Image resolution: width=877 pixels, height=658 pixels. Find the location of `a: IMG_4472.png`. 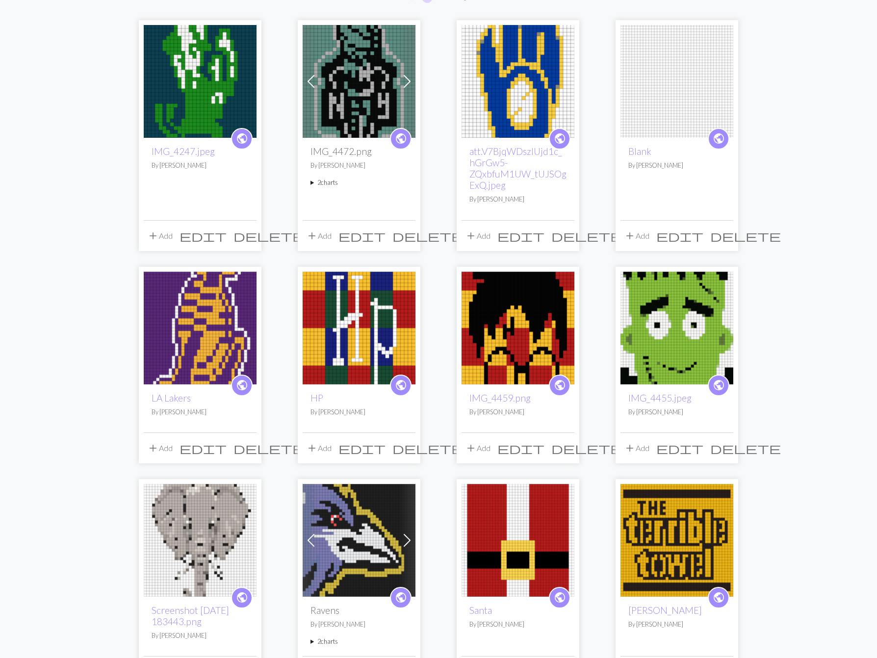

a: IMG_4472.png is located at coordinates (359, 80).